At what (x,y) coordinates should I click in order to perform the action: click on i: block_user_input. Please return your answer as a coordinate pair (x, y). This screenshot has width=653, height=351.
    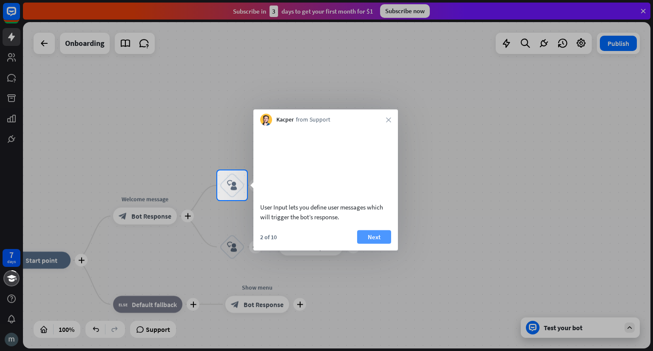
    Looking at the image, I should click on (232, 185).